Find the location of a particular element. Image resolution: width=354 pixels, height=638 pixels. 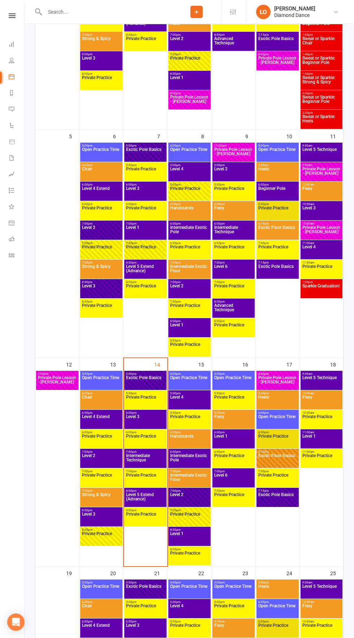

div: 13 is located at coordinates (117, 364).